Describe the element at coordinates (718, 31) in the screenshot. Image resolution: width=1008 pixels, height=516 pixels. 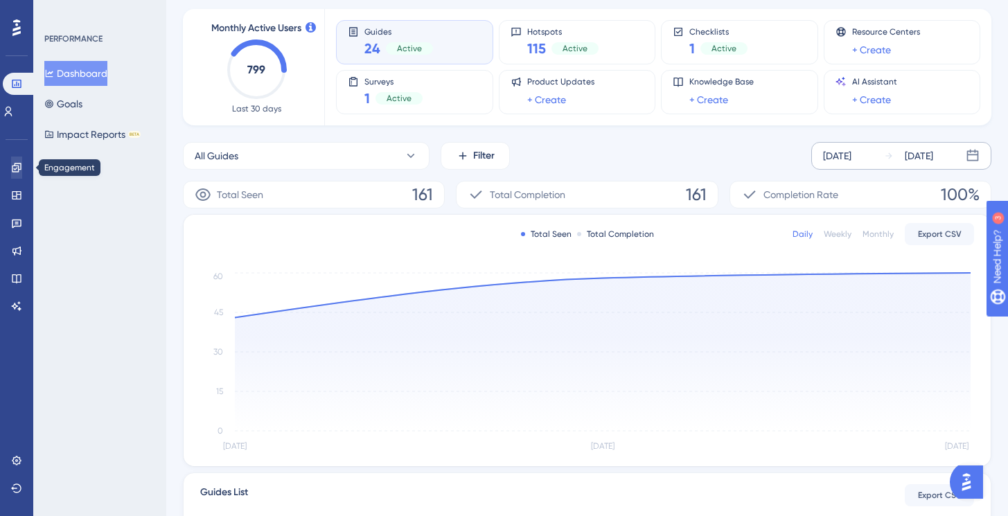
I see `span: Checklists` at that location.